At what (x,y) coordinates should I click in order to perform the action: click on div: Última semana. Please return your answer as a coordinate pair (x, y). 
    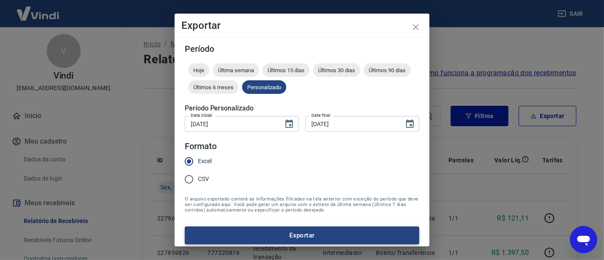
    Looking at the image, I should click on (236, 70).